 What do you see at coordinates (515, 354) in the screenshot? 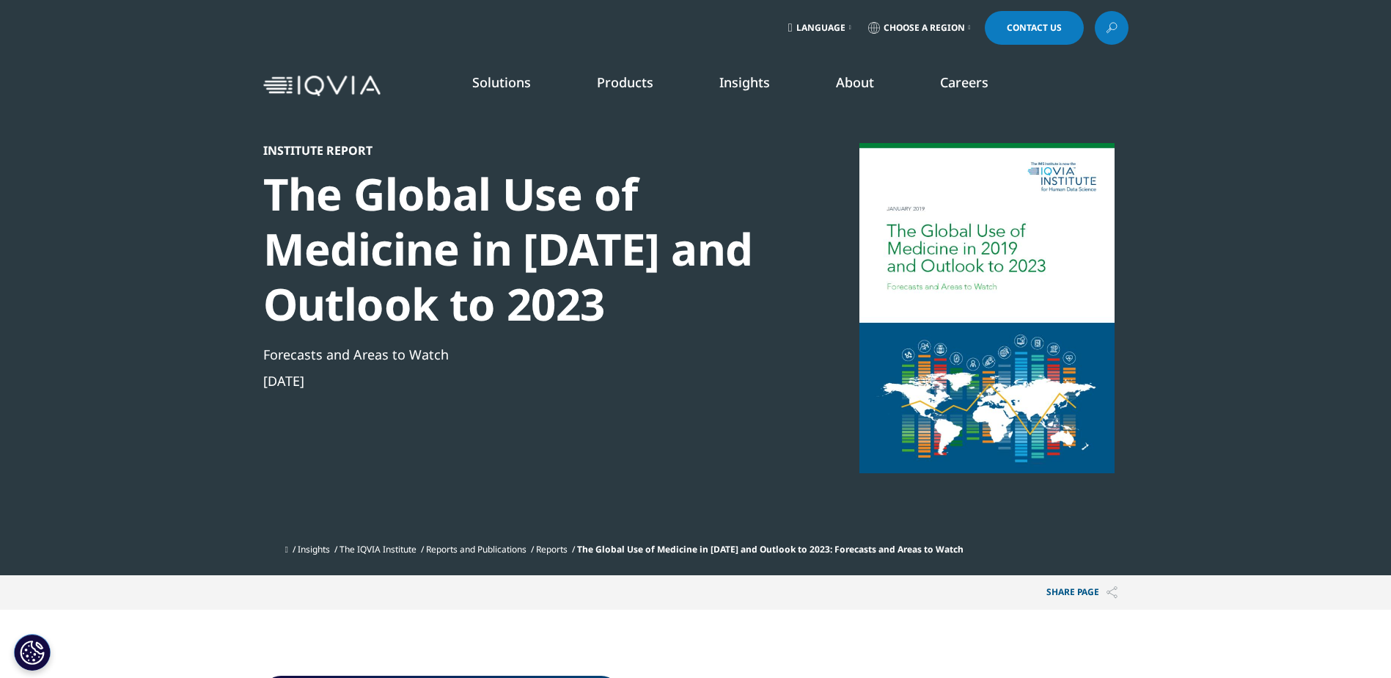
I see `div: Forecasts and Areas to Watch` at bounding box center [515, 354].